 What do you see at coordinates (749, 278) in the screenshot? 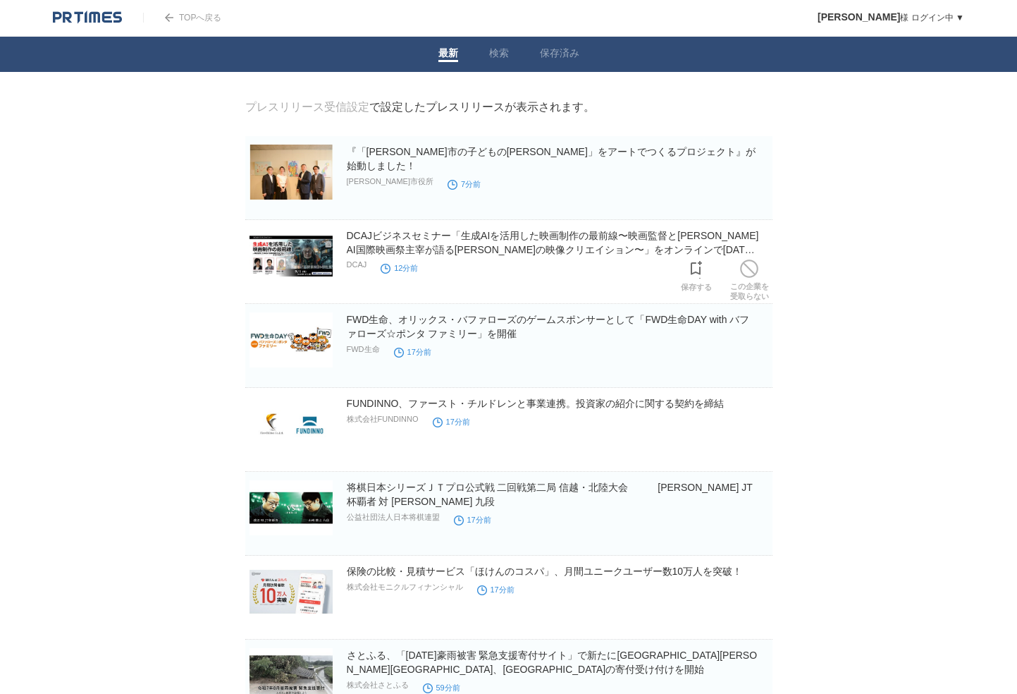
I see `a: この企業を受取らない` at bounding box center [749, 278].